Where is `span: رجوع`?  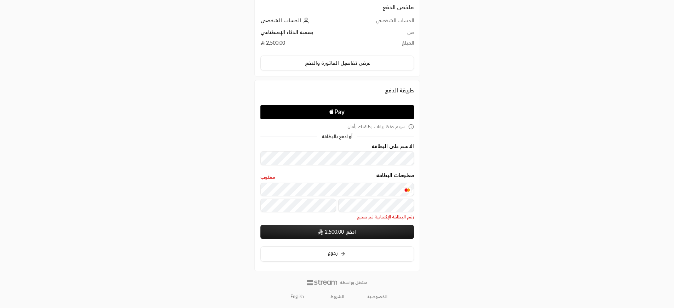 span: رجوع is located at coordinates (332, 252).